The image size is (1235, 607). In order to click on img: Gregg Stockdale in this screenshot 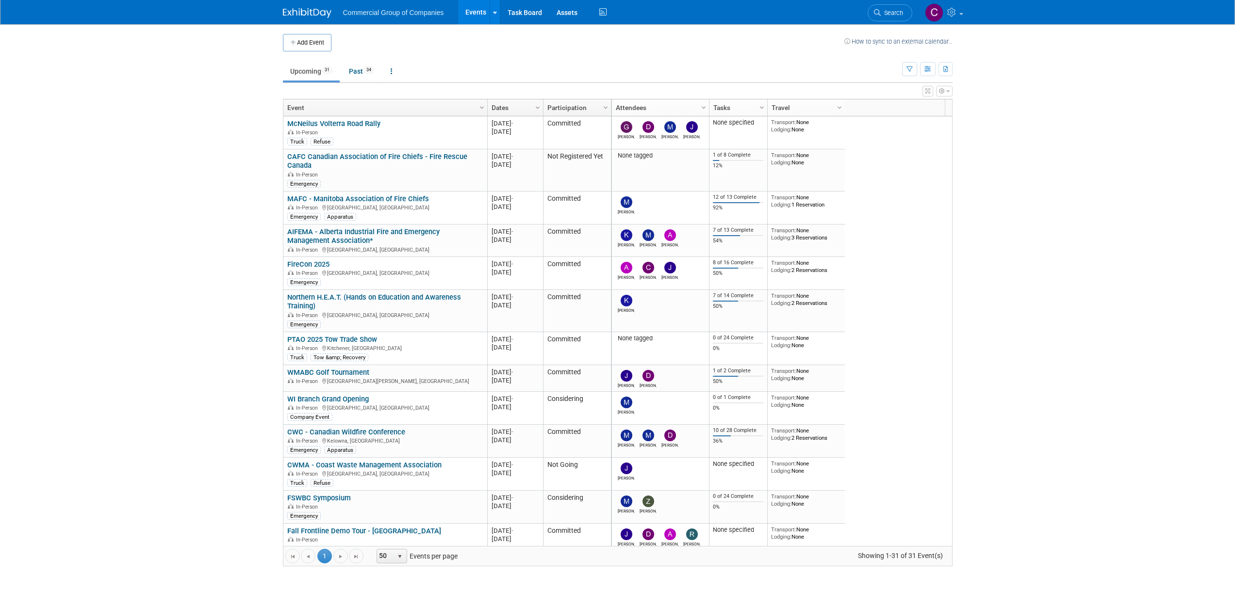, I will do `click(626, 127)`.